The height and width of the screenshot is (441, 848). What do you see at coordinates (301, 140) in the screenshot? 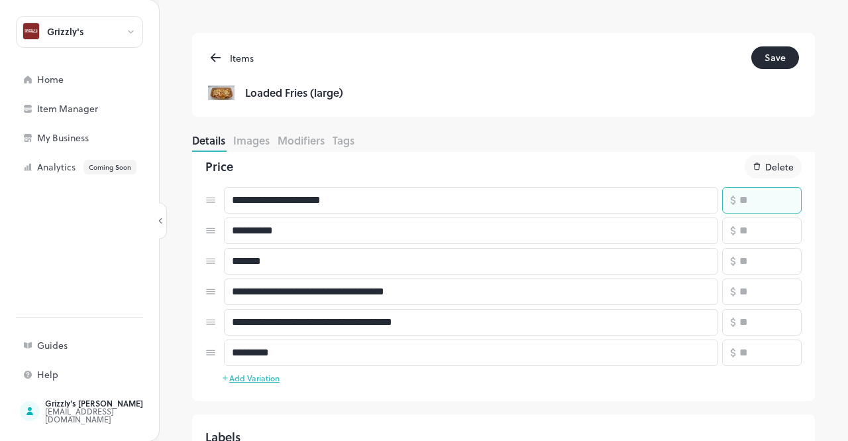
I see `button: Modifiers` at bounding box center [301, 140].